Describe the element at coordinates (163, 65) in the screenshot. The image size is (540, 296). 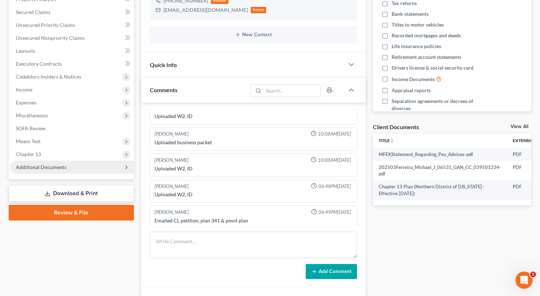
I see `span: Quick Info` at that location.